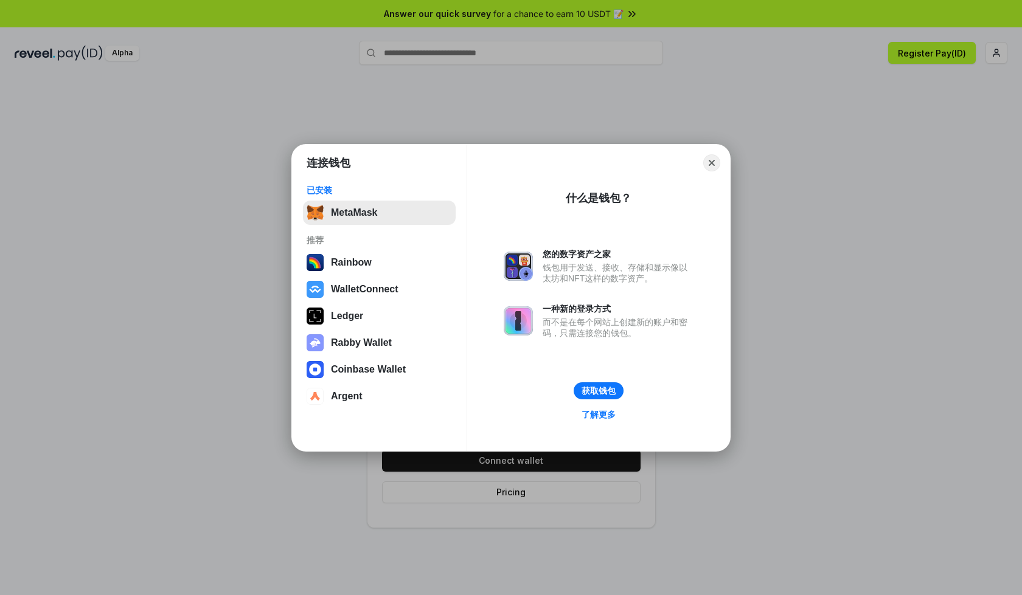  What do you see at coordinates (354, 213) in the screenshot?
I see `div: MetaMask` at bounding box center [354, 213].